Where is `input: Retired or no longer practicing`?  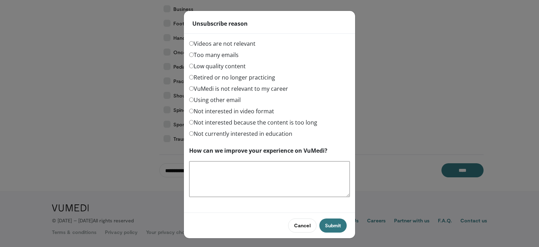
input: Retired or no longer practicing is located at coordinates (191, 77).